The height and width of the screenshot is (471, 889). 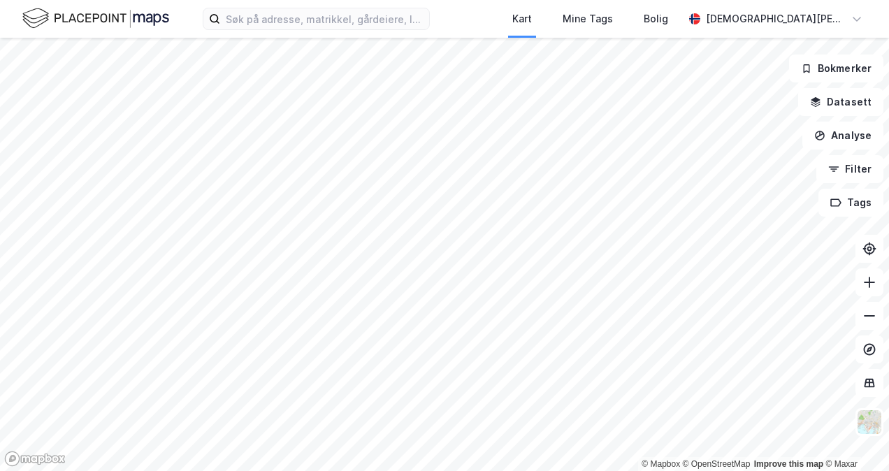 What do you see at coordinates (588, 19) in the screenshot?
I see `div: Mine Tags` at bounding box center [588, 19].